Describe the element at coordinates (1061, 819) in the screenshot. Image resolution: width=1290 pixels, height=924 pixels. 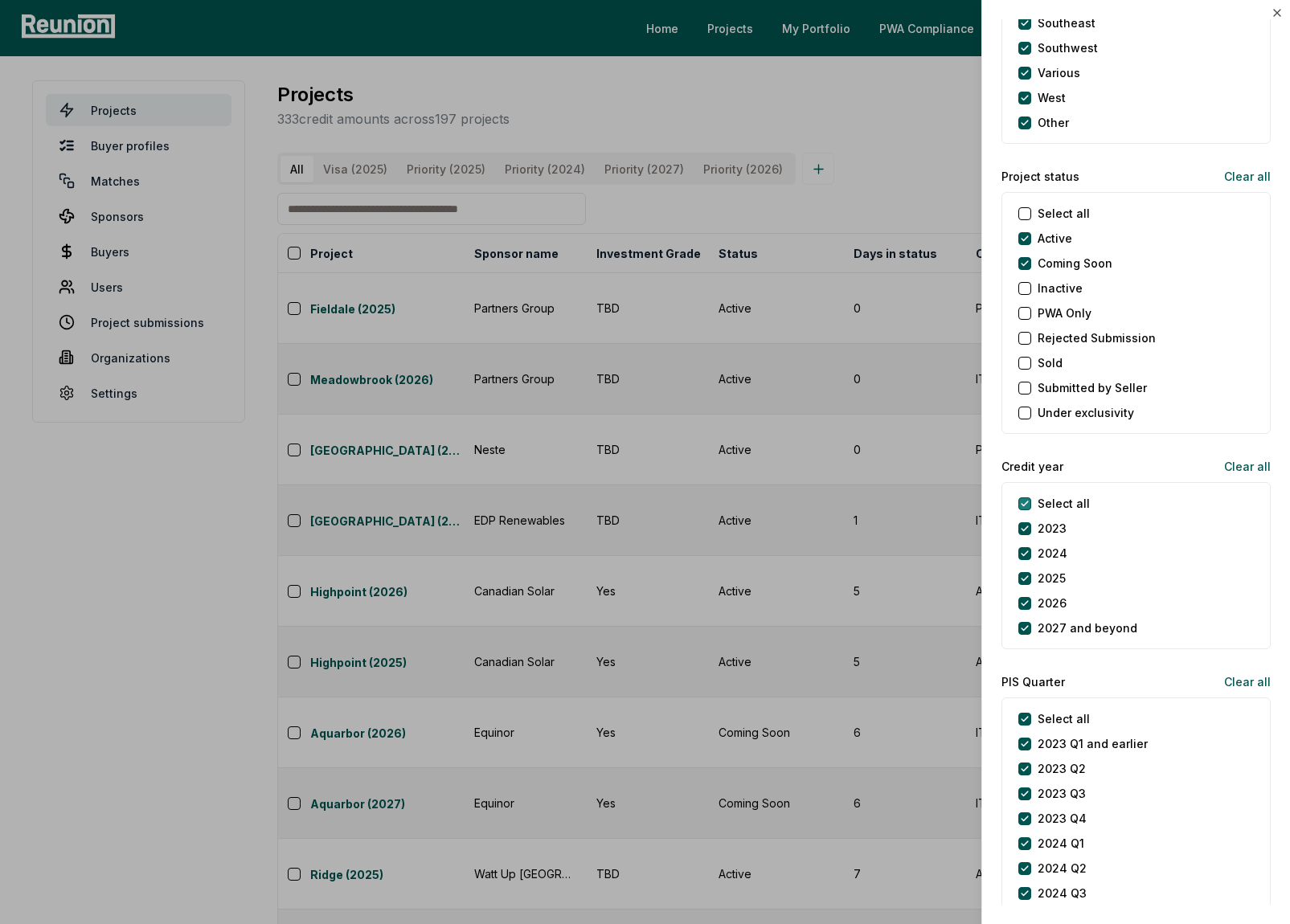
I see `label: 2023 Q4` at that location.